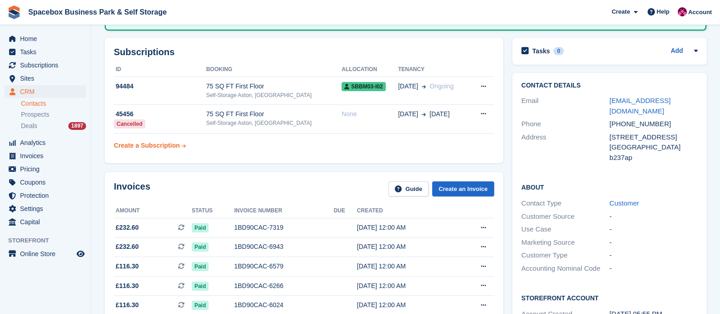  What do you see at coordinates (565, 216) in the screenshot?
I see `div: Customer Source` at bounding box center [565, 216].